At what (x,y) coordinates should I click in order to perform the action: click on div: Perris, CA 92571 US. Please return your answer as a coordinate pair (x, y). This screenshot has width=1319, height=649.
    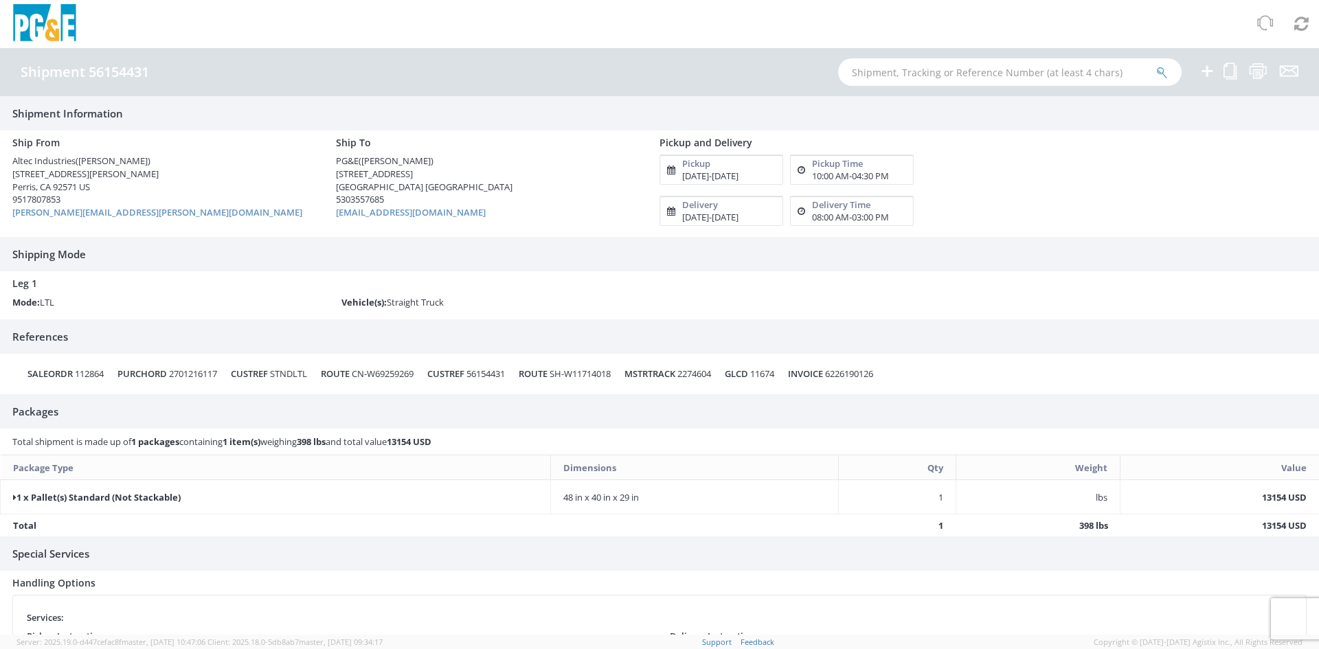
    Looking at the image, I should click on (164, 187).